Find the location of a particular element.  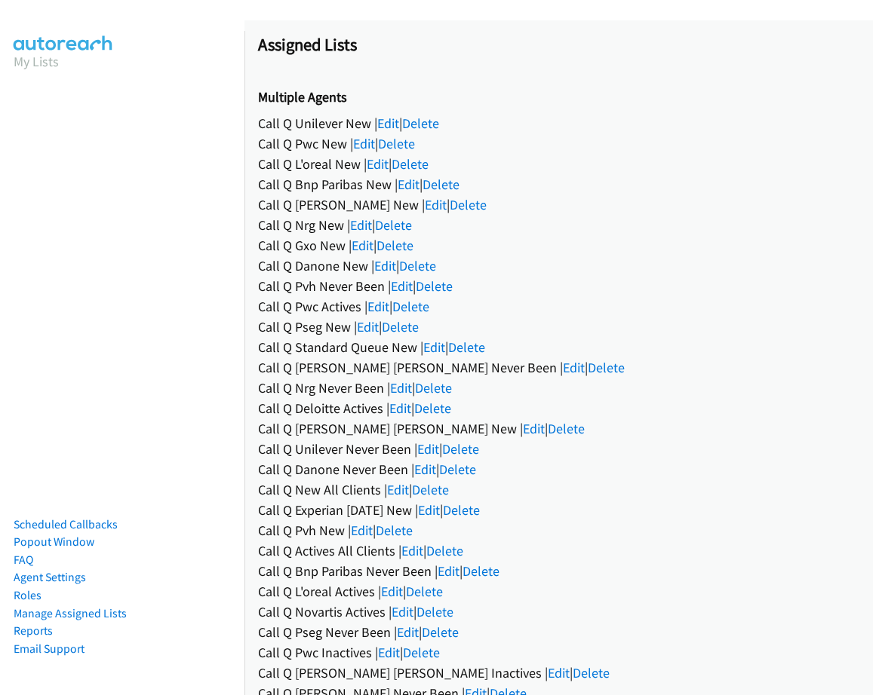

div: Call Q Danone Never Been | | is located at coordinates (558, 469).